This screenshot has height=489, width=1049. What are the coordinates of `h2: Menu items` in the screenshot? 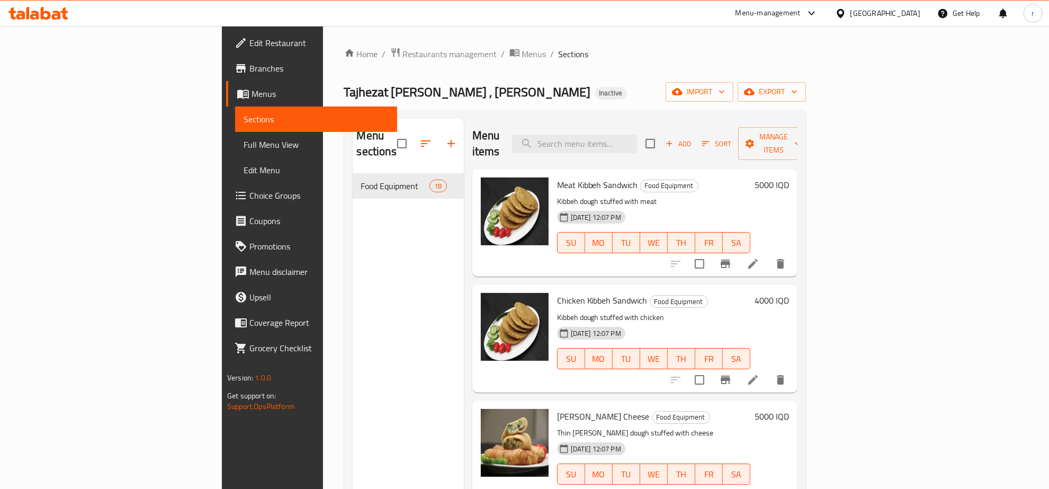 It's located at (486, 143).